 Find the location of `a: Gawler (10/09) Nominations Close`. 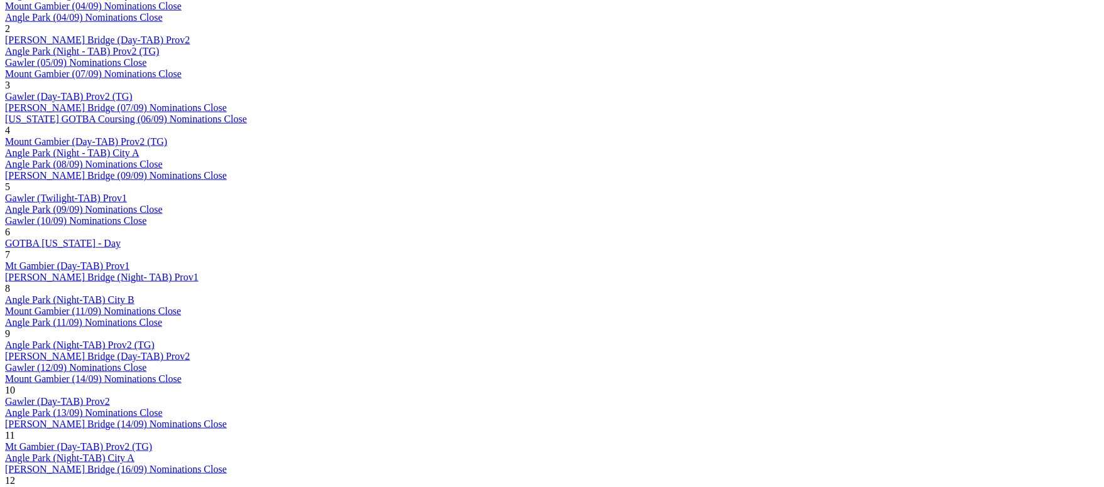

a: Gawler (10/09) Nominations Close is located at coordinates (75, 220).